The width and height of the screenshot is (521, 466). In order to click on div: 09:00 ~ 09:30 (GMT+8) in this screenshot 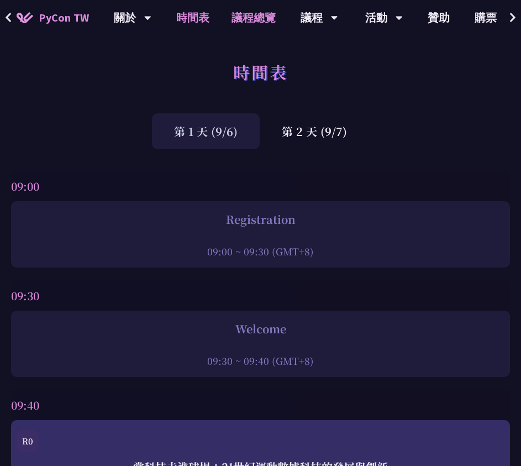, I will do `click(260, 251)`.